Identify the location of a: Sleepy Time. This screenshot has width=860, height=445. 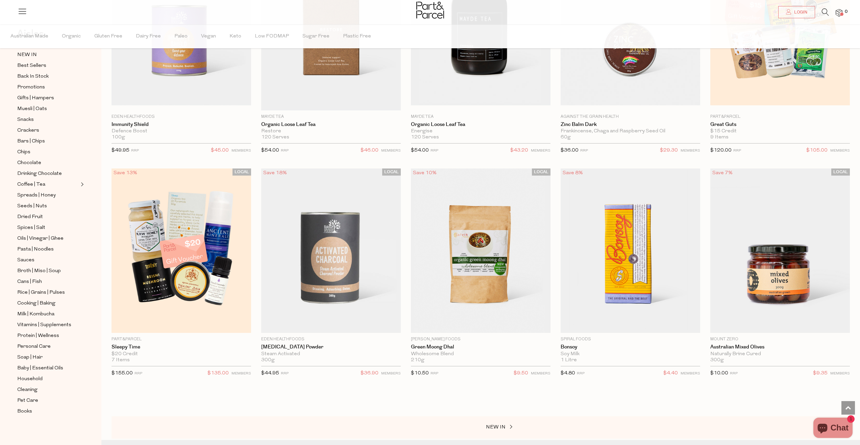
(181, 347).